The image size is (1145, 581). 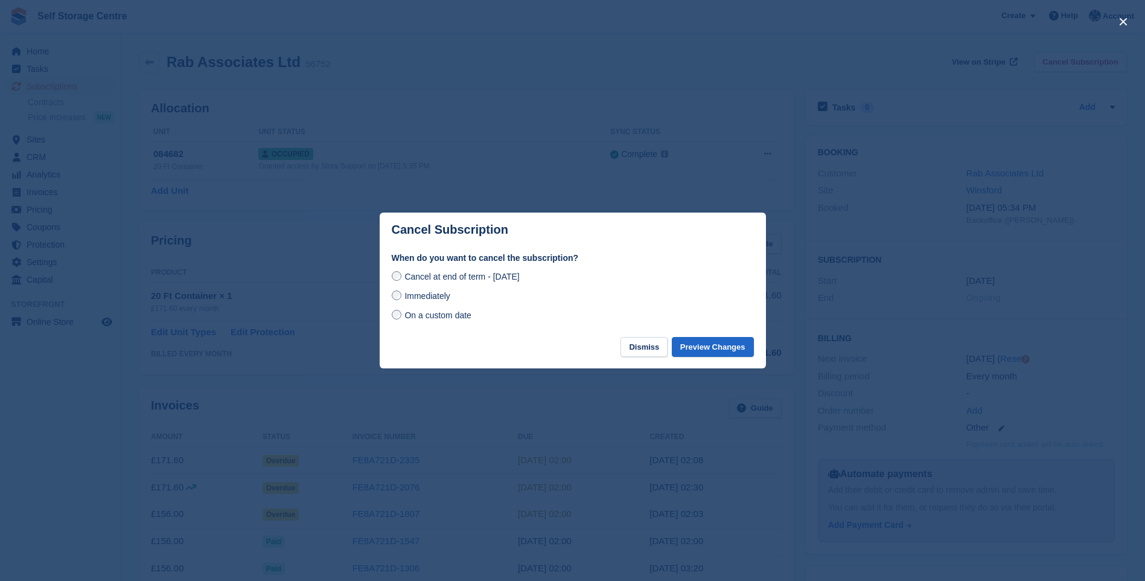 What do you see at coordinates (573, 258) in the screenshot?
I see `label: When do you want to cancel the subscription?` at bounding box center [573, 258].